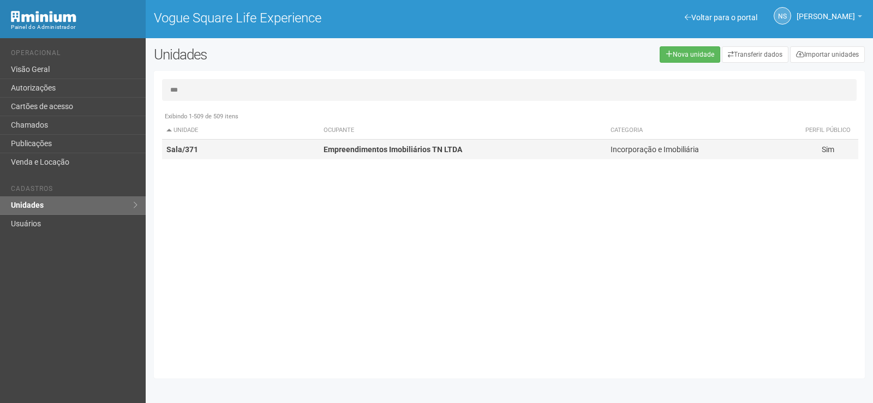 The width and height of the screenshot is (873, 403). What do you see at coordinates (463, 130) in the screenshot?
I see `th: Ocupante: activate to sort column ascending` at bounding box center [463, 130].